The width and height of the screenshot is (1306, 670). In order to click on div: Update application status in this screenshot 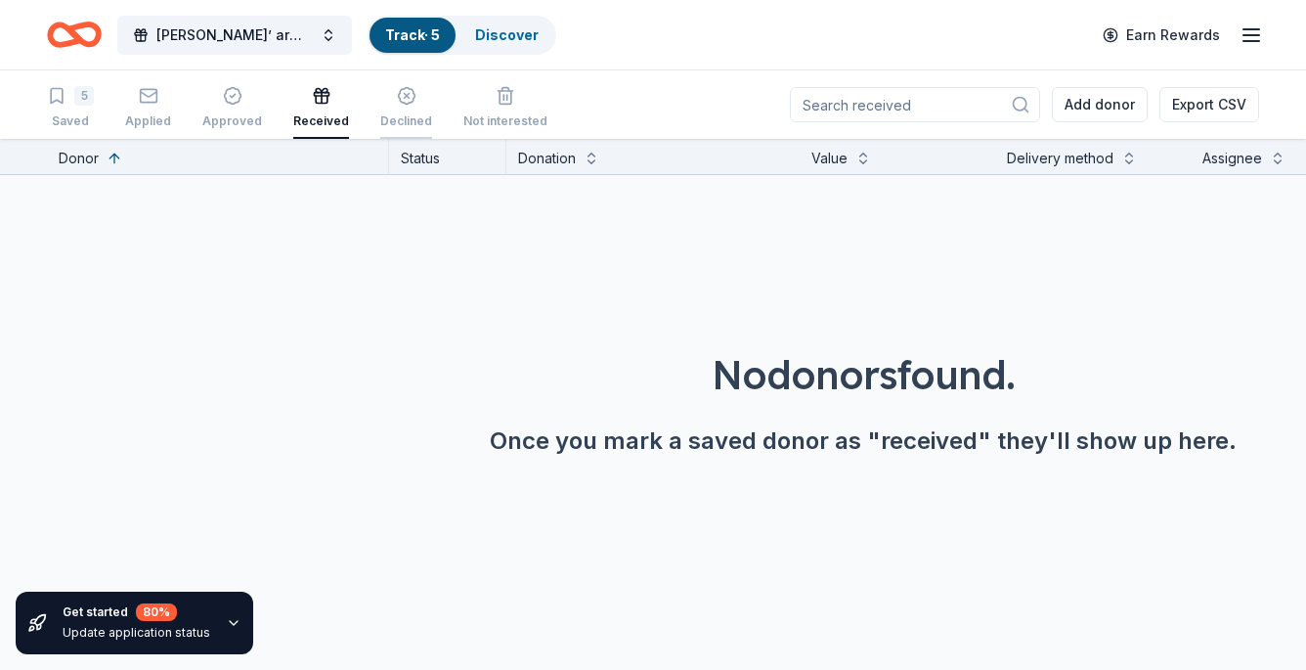, I will do `click(136, 633)`.